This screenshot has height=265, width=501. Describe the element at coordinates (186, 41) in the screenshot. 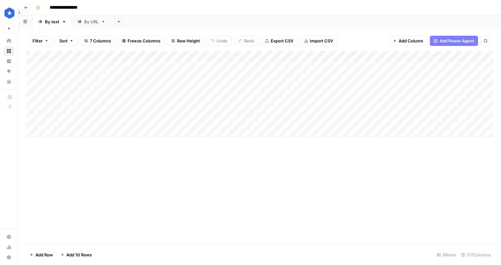

I see `button: Row Height` at that location.